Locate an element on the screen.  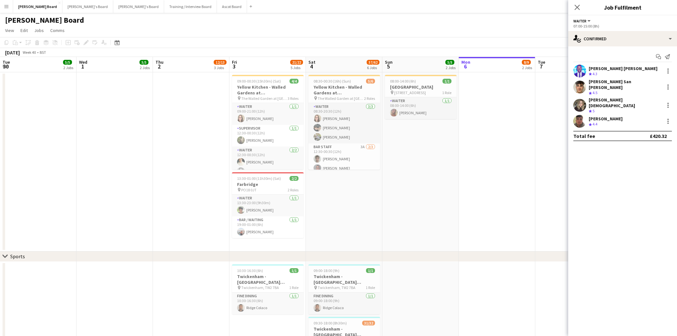
app-card-role: FINE DINING1/109:00-18:00 (9h)Ridge Colaco is located at coordinates (344, 303).